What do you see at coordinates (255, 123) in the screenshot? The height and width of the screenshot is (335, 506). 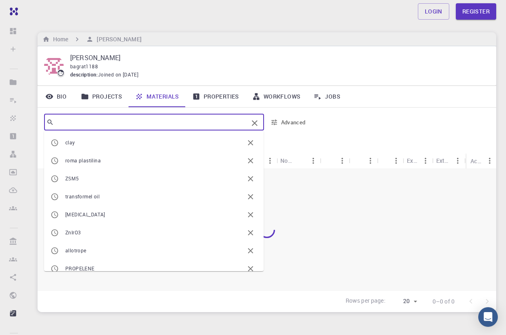 I see `button: Clear` at bounding box center [255, 123].